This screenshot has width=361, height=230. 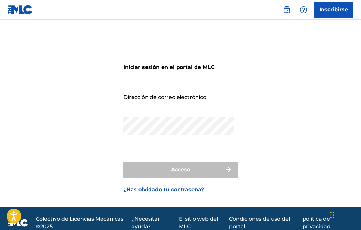 What do you see at coordinates (333, 10) in the screenshot?
I see `a: Inscribirse` at bounding box center [333, 10].